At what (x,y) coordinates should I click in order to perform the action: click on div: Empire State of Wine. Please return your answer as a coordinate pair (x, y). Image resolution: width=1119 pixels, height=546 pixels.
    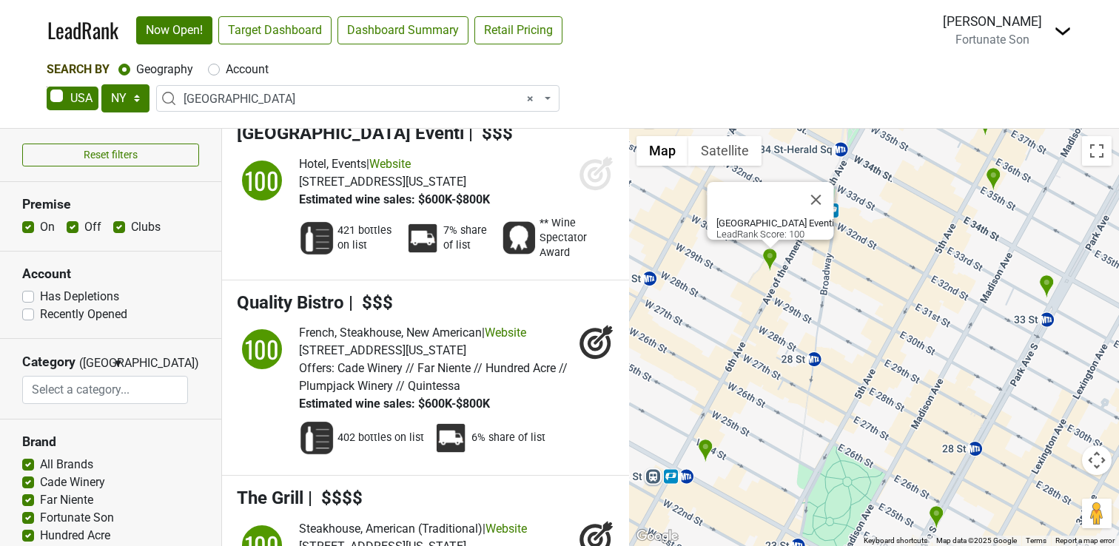
    Looking at the image, I should click on (705, 451).